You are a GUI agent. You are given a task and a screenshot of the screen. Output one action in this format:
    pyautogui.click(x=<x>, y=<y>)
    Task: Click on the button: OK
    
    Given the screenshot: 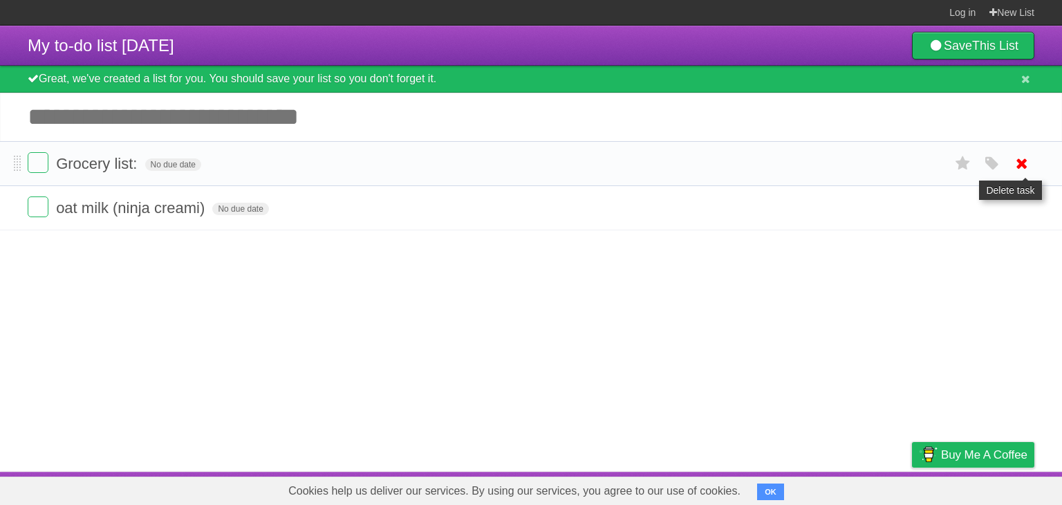 What is the action you would take?
    pyautogui.click(x=770, y=492)
    